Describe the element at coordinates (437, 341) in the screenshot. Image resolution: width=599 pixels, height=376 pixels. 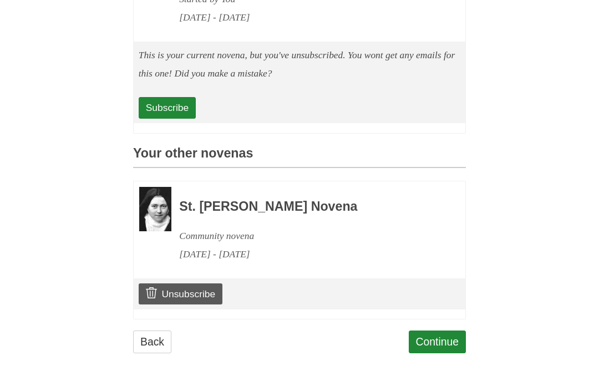
I see `a: Continue` at that location.